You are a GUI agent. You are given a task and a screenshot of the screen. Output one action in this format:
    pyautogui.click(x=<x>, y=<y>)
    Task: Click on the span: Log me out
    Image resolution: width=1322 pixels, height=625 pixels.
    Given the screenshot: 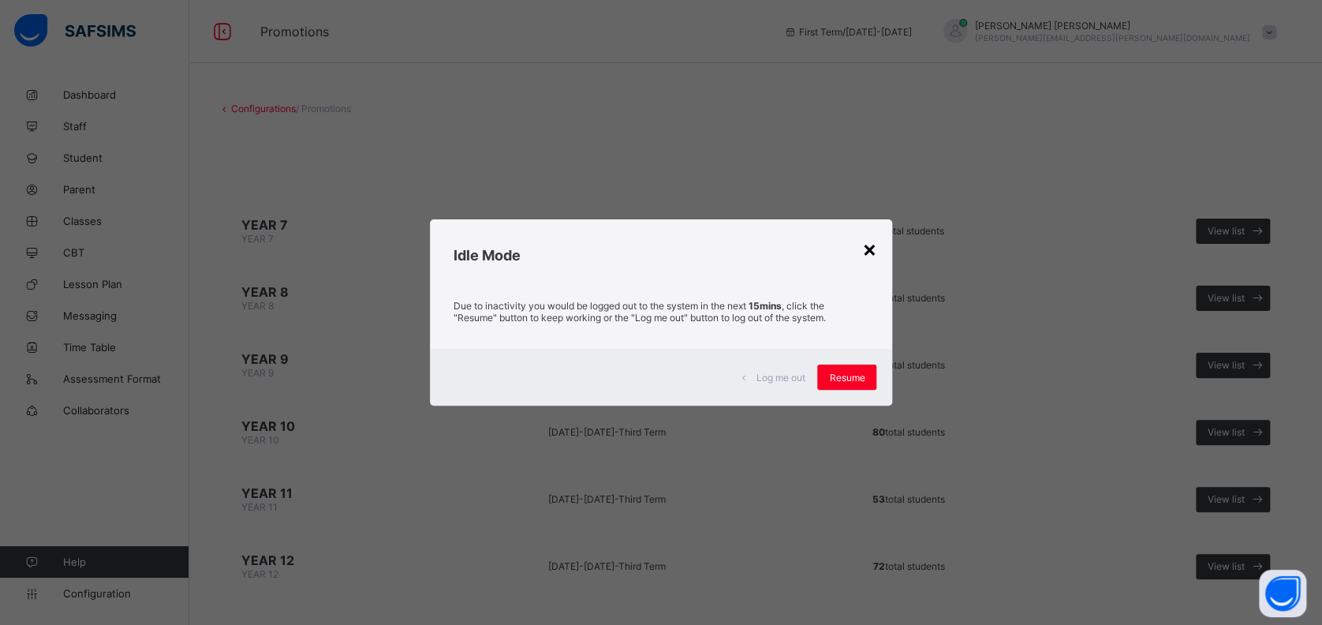 What is the action you would take?
    pyautogui.click(x=780, y=377)
    